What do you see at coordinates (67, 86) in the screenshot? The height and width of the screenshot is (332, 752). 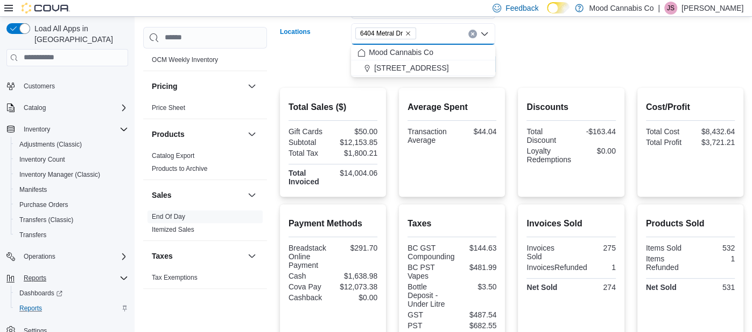 I see `button: Customers` at bounding box center [67, 86].